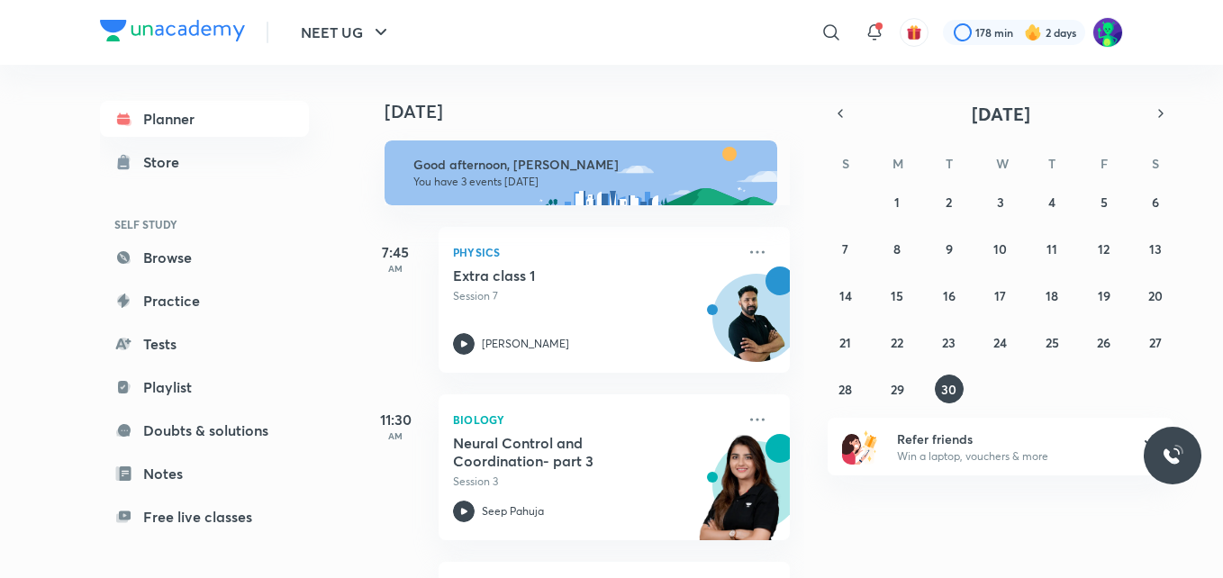 Image resolution: width=1223 pixels, height=578 pixels. What do you see at coordinates (897, 342) in the screenshot?
I see `abbr: September 22, 2025` at bounding box center [897, 342].